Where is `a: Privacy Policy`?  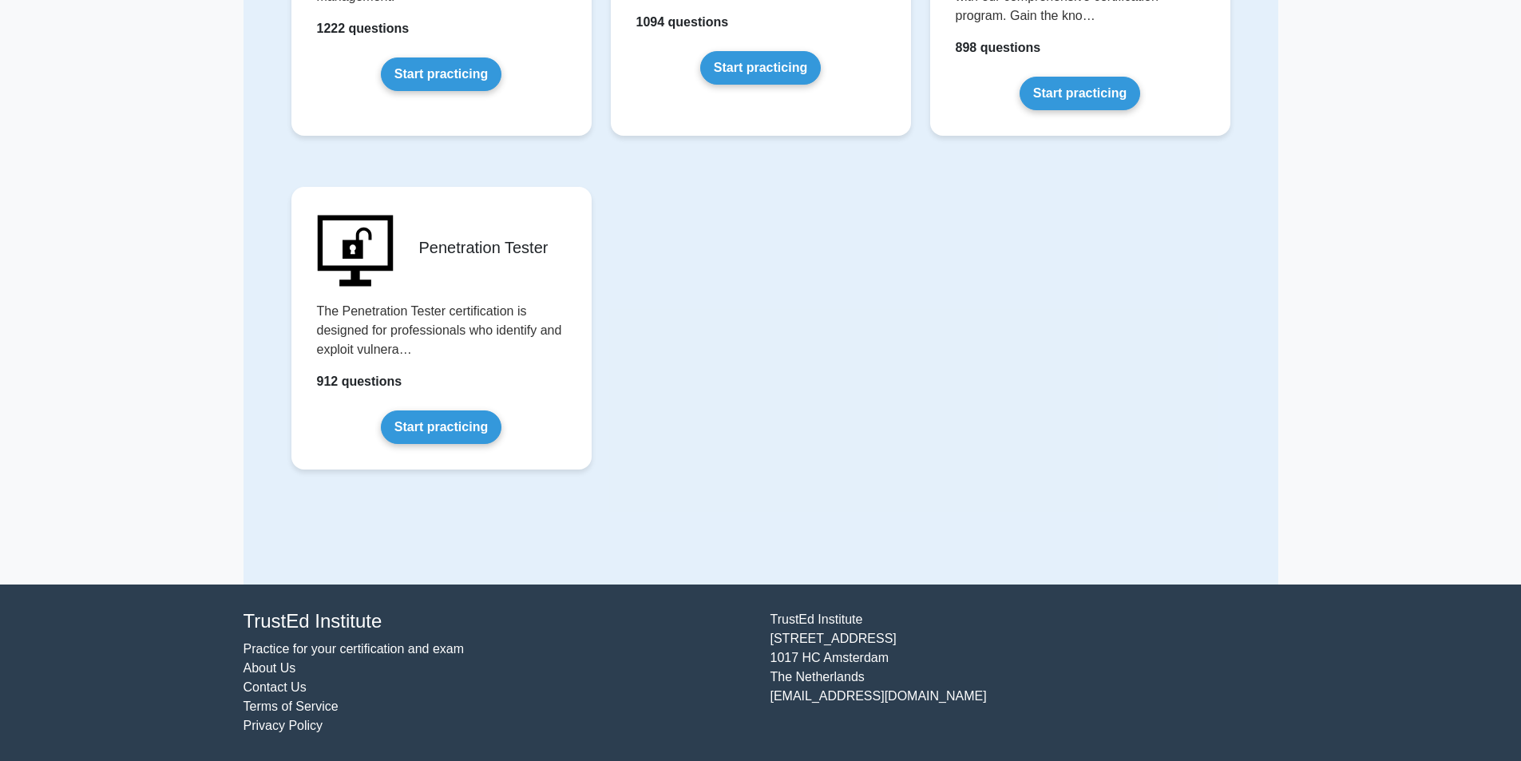 a: Privacy Policy is located at coordinates (283, 725).